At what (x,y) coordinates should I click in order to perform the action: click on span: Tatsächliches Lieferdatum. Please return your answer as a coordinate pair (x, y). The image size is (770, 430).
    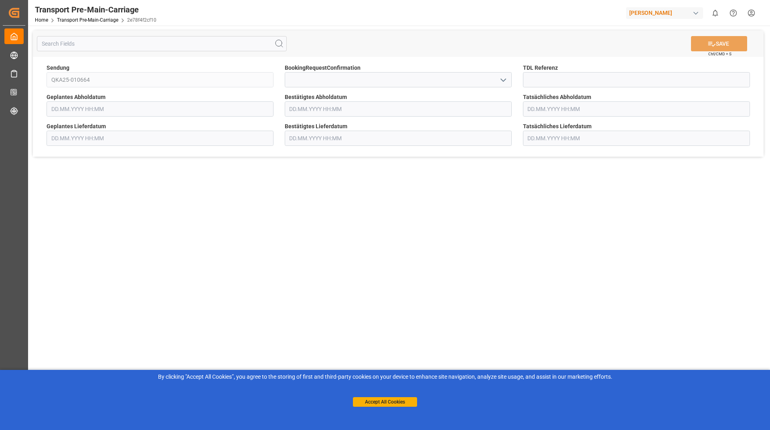
    Looking at the image, I should click on (557, 126).